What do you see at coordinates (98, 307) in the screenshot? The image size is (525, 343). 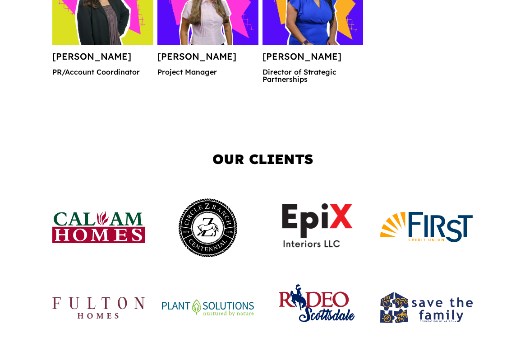 I see `img: fh-maroon` at bounding box center [98, 307].